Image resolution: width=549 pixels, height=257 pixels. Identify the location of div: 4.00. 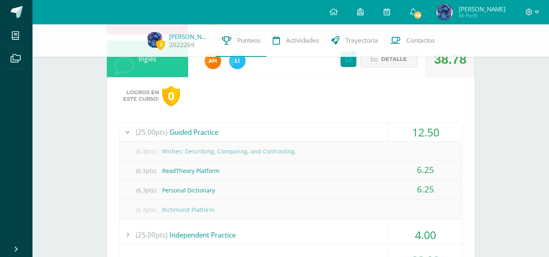
(426, 235).